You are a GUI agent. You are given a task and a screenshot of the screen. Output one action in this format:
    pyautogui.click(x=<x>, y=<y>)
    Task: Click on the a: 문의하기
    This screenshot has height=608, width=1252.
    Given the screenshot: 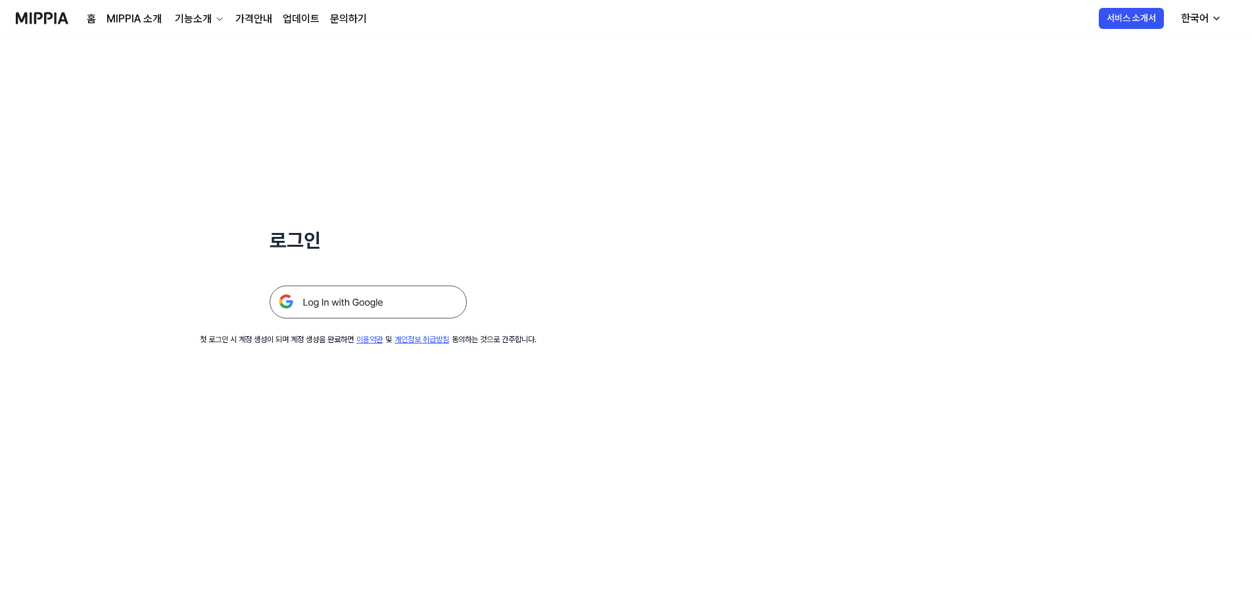 What is the action you would take?
    pyautogui.click(x=349, y=19)
    